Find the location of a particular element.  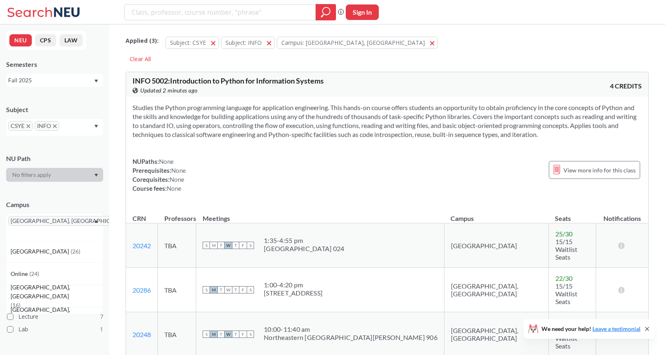

th: Meetings is located at coordinates (320, 215).